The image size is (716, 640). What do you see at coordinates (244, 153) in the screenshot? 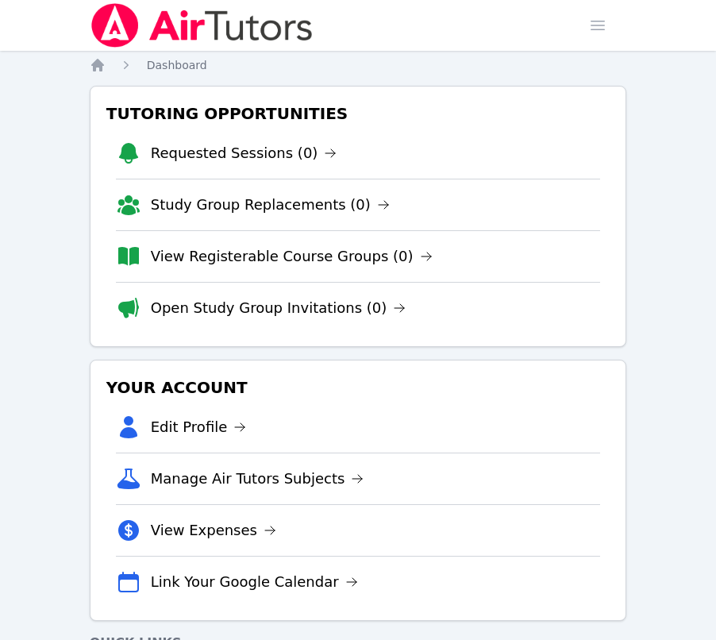
I see `a: Requested Sessions (0)` at bounding box center [244, 153].